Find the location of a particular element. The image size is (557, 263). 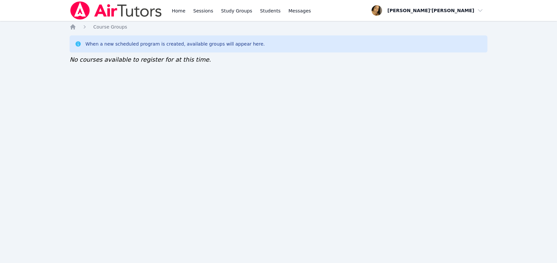

span: Course Groups is located at coordinates (110, 27).